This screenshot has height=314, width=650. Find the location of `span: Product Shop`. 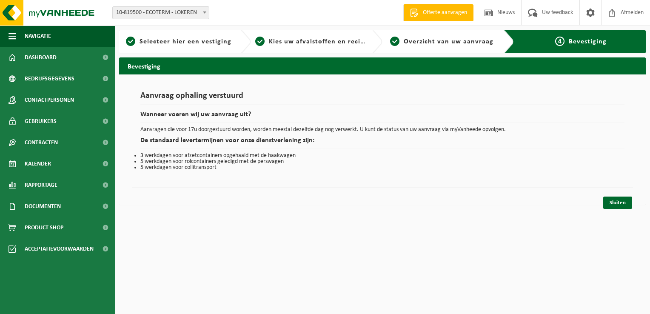

span: Product Shop is located at coordinates (44, 227).